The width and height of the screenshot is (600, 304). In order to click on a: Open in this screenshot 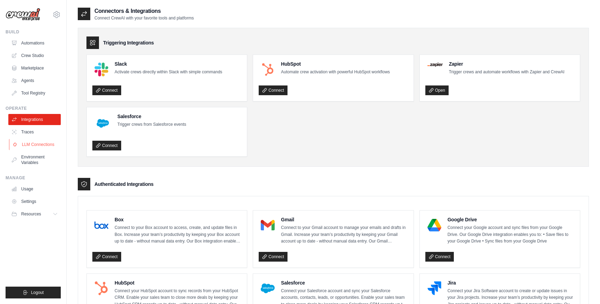, I will do `click(437, 90)`.